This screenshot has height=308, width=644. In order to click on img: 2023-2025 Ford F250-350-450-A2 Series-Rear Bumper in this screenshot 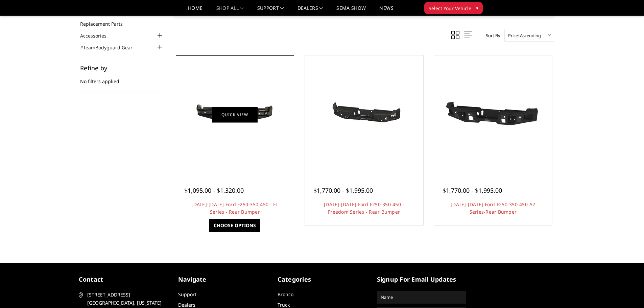, I will do `click(493, 115)`.